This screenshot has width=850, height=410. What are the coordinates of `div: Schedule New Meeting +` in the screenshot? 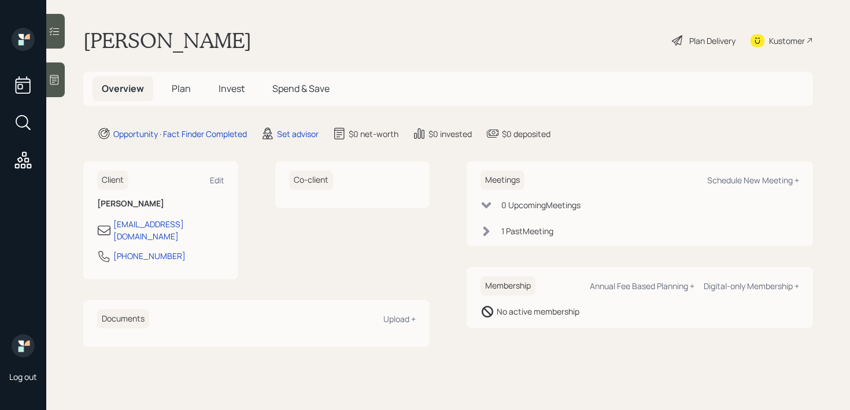 It's located at (753, 180).